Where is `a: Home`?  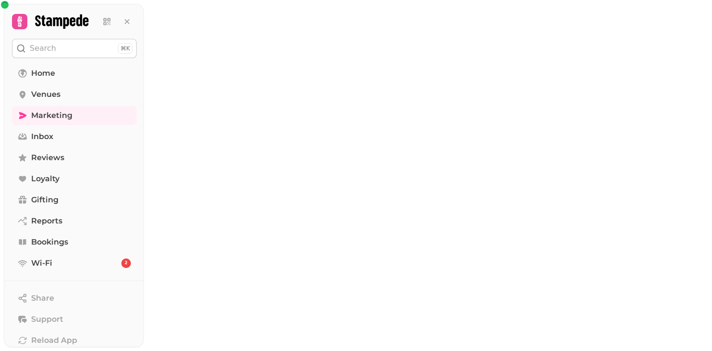 a: Home is located at coordinates (74, 73).